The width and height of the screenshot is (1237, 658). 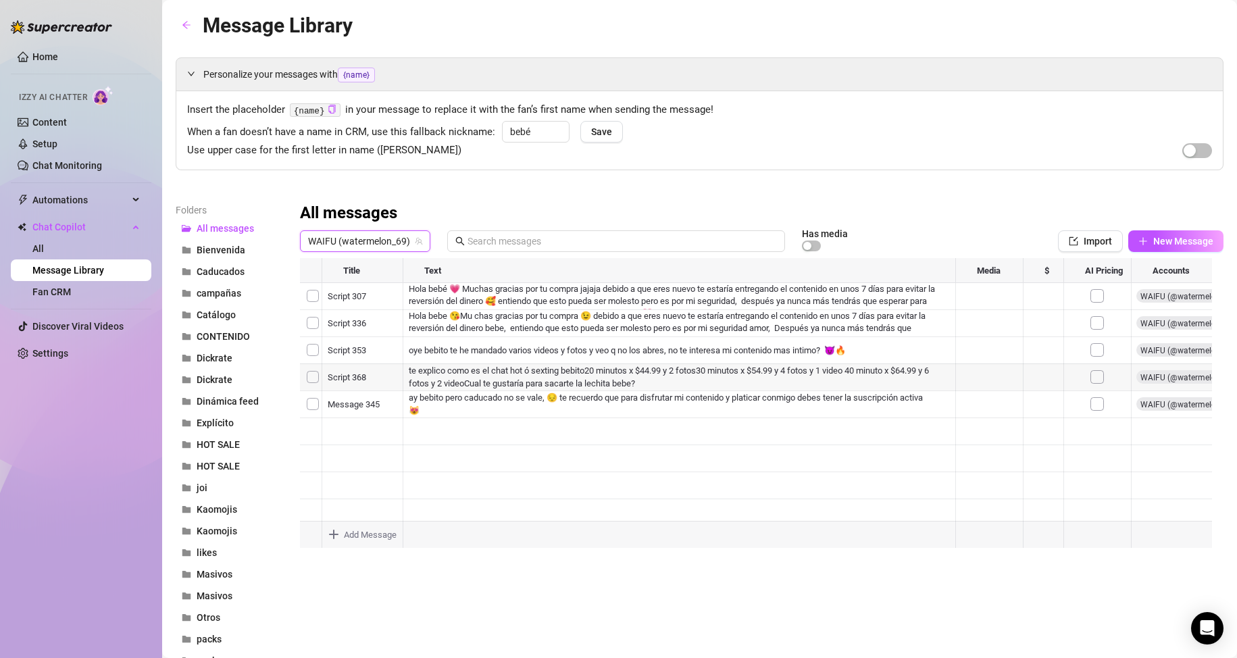 What do you see at coordinates (230, 617) in the screenshot?
I see `button: Otros` at bounding box center [230, 617].